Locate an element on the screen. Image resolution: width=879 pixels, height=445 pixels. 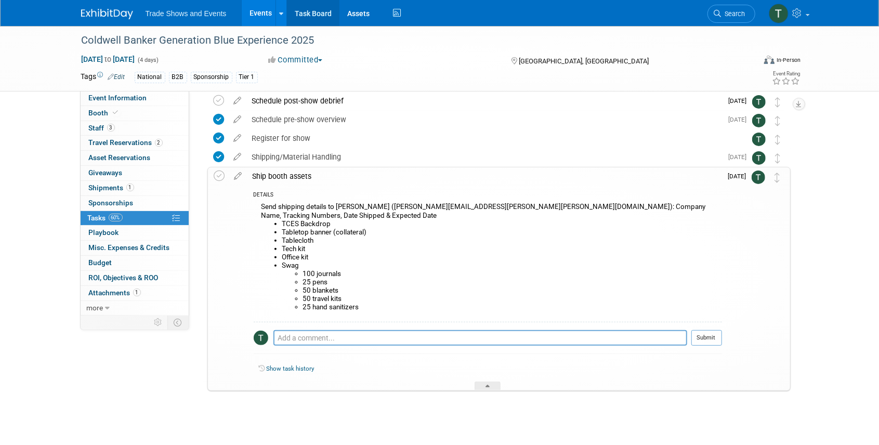
div: National is located at coordinates (150, 77).